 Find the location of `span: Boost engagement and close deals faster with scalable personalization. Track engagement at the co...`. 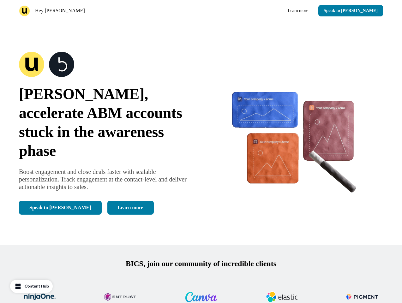

span: Boost engagement and close deals faster with scalable personalization. Track engagement at the co... is located at coordinates (103, 179).